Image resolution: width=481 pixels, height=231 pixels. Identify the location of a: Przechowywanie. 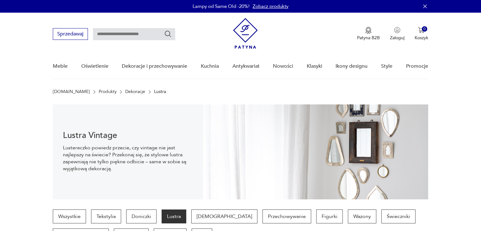
(287, 216).